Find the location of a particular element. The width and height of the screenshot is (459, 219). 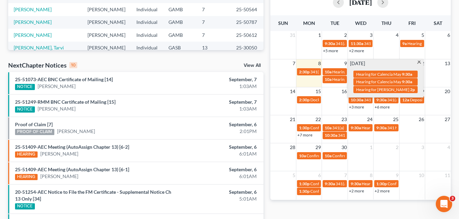

span: 2p is located at coordinates (412, 90).